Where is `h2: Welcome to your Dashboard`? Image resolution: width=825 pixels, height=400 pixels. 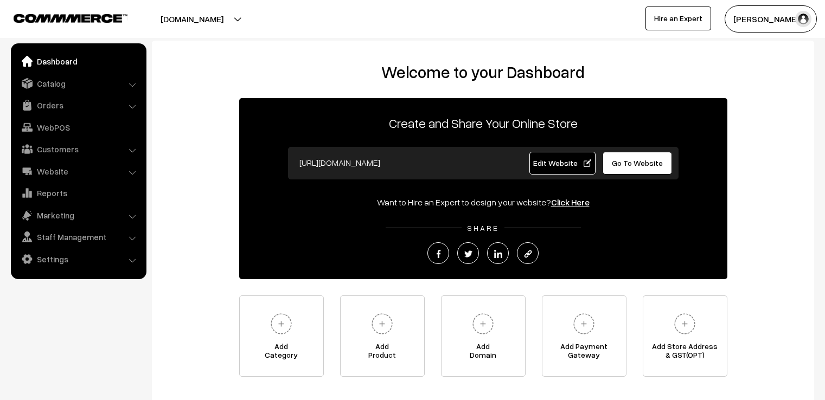
h2: Welcome to your Dashboard is located at coordinates (483, 72).